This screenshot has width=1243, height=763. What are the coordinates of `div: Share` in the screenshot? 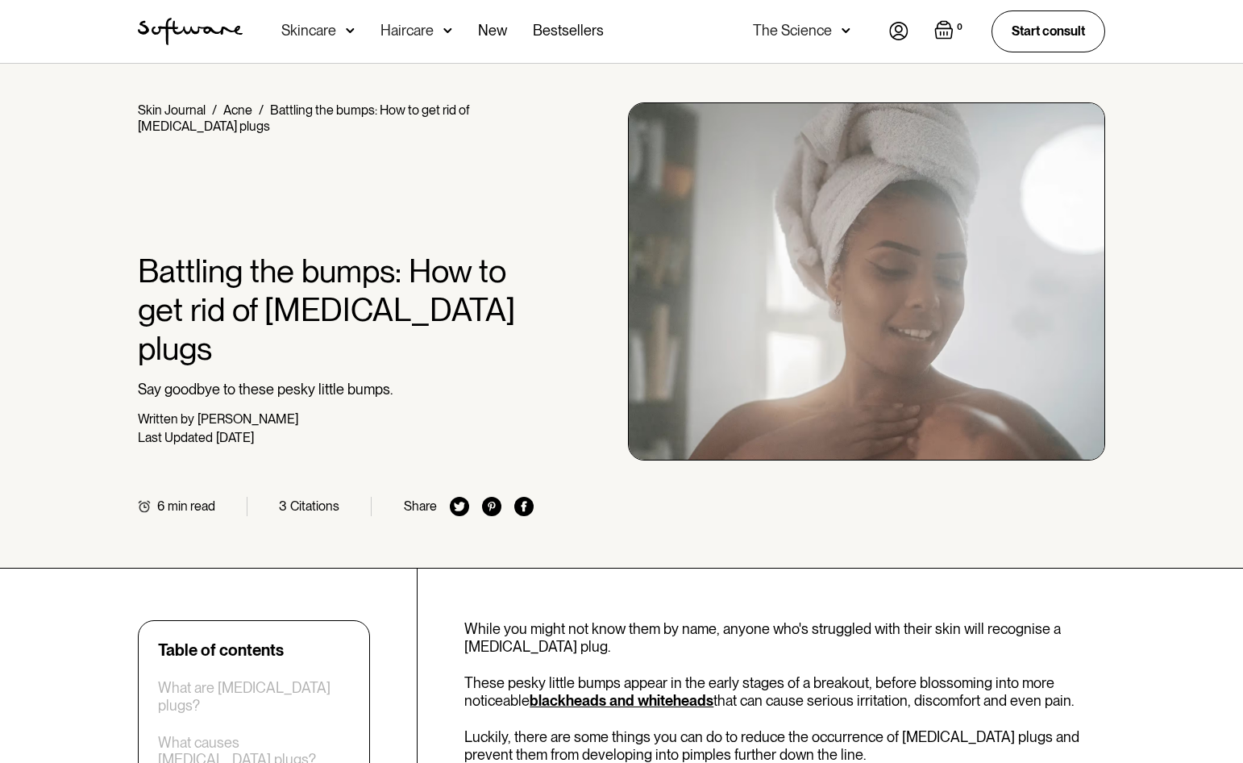 It's located at (420, 505).